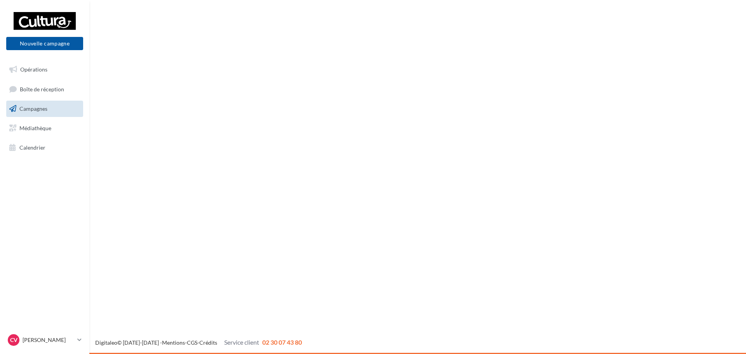 This screenshot has height=354, width=746. Describe the element at coordinates (42, 89) in the screenshot. I see `span: Boîte de réception` at that location.